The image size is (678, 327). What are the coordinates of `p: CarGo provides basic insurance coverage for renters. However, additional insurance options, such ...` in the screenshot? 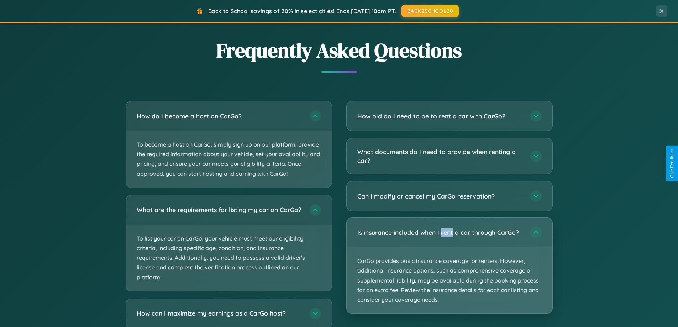 It's located at (449, 280).